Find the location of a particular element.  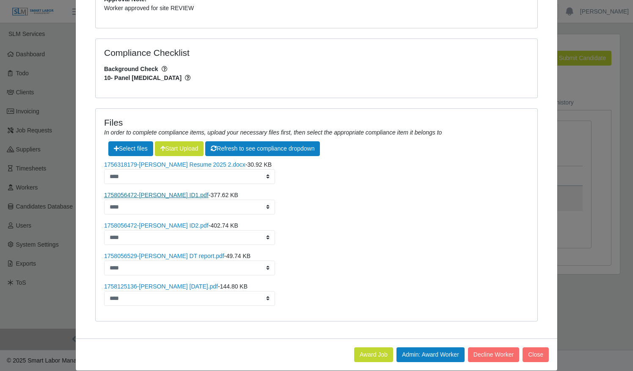

button: Start Upload is located at coordinates (179, 149).